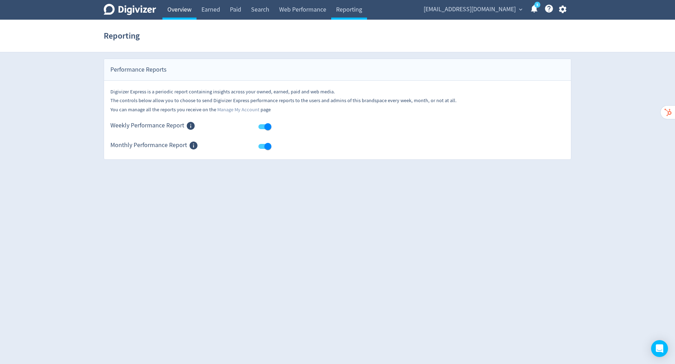 This screenshot has height=364, width=675. I want to click on h1: Reporting, so click(122, 36).